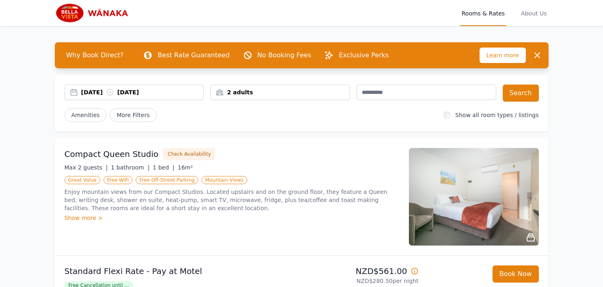 Image resolution: width=603 pixels, height=287 pixels. What do you see at coordinates (86, 167) in the screenshot?
I see `span: Max 2 guests |` at bounding box center [86, 167].